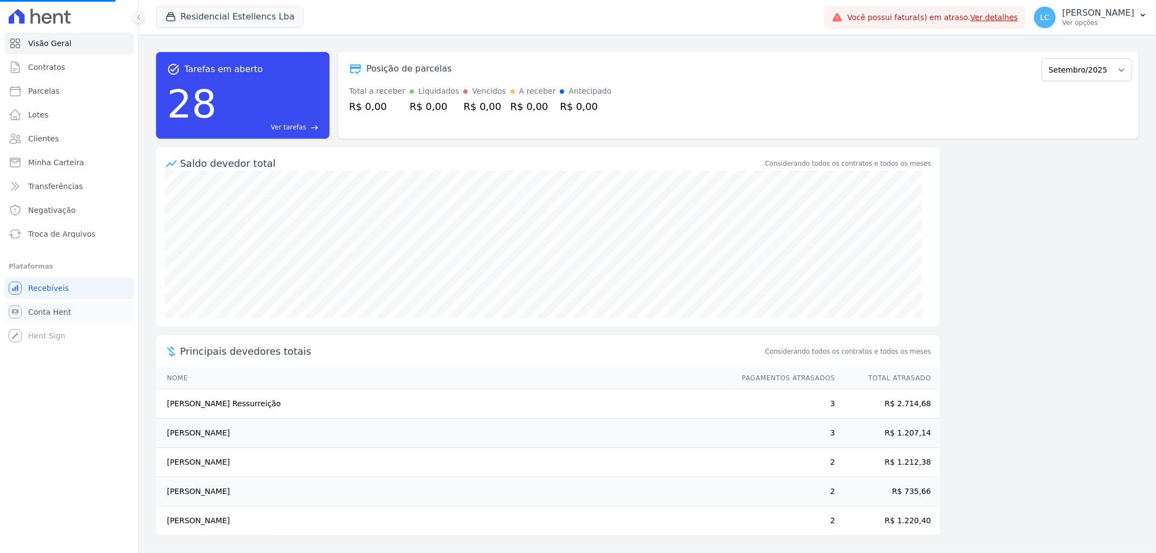 This screenshot has height=553, width=1156. What do you see at coordinates (69, 139) in the screenshot?
I see `a: Clientes` at bounding box center [69, 139].